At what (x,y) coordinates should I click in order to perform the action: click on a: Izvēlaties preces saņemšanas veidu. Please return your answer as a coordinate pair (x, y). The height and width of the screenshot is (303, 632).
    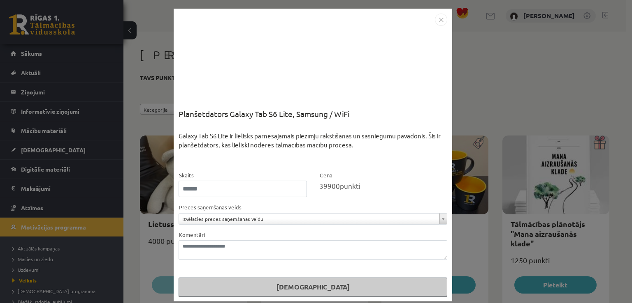
    Looking at the image, I should click on (312, 219).